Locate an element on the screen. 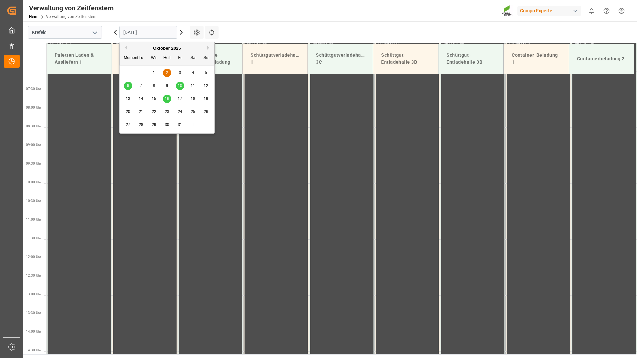 The height and width of the screenshot is (358, 637). span: 20 is located at coordinates (128, 112).